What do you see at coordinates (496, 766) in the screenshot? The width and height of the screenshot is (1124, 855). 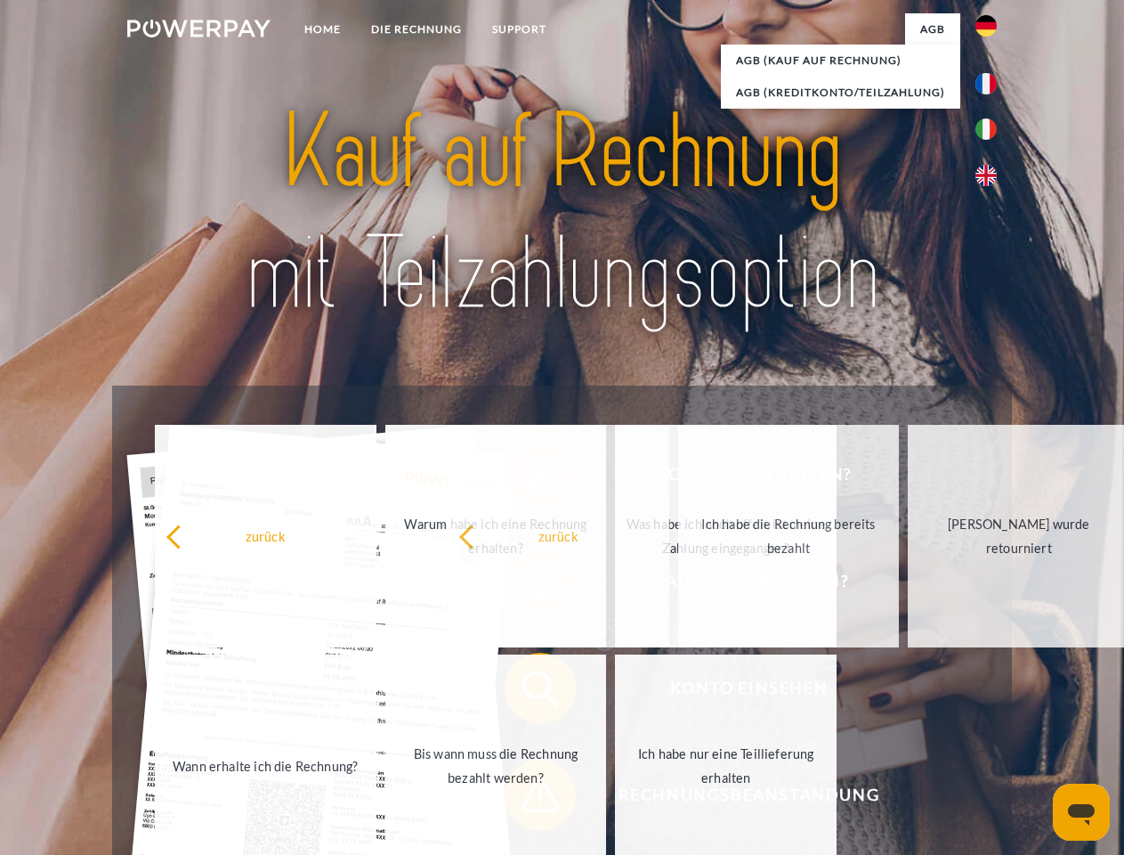 I see `div: Bis wann muss die Rechnung bezahlt werden?` at bounding box center [496, 766].